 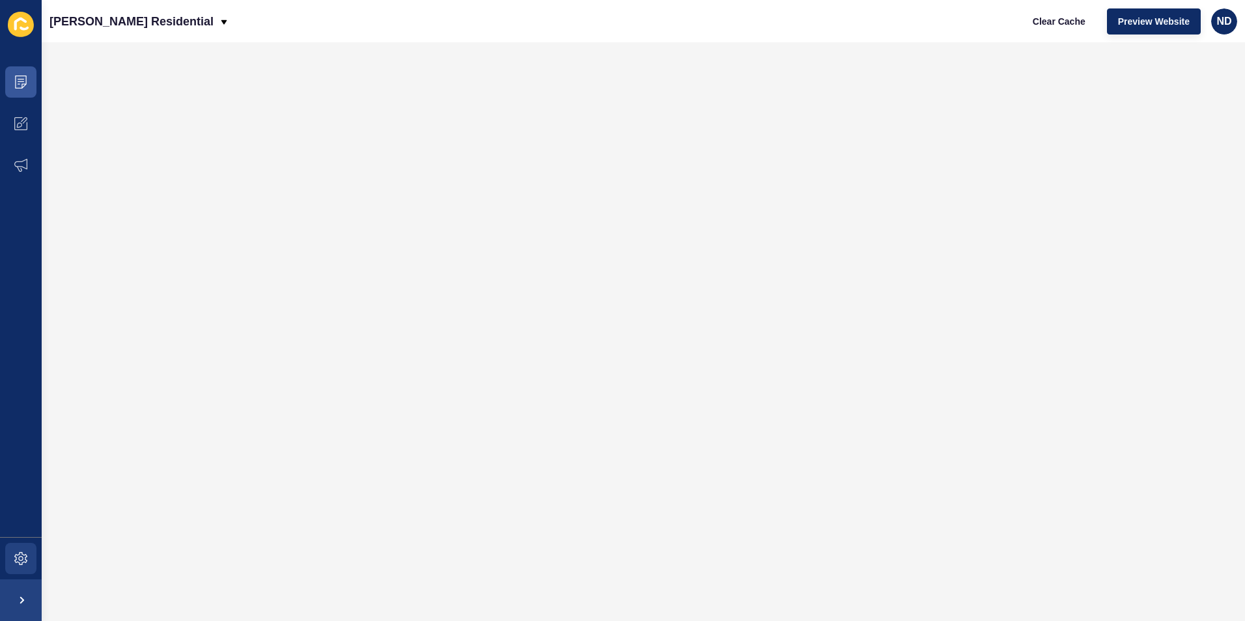 I want to click on span: Preview Website, so click(x=1154, y=21).